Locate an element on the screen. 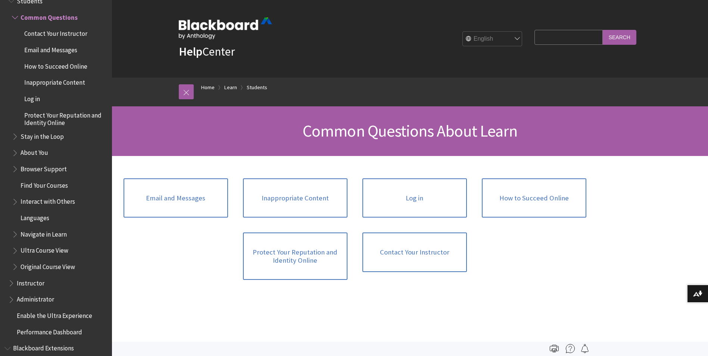  a: Learn is located at coordinates (231, 87).